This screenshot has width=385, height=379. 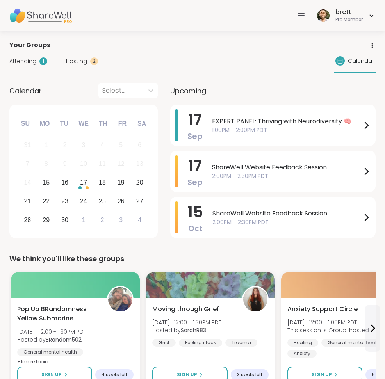 I want to click on div: 29, so click(x=46, y=220).